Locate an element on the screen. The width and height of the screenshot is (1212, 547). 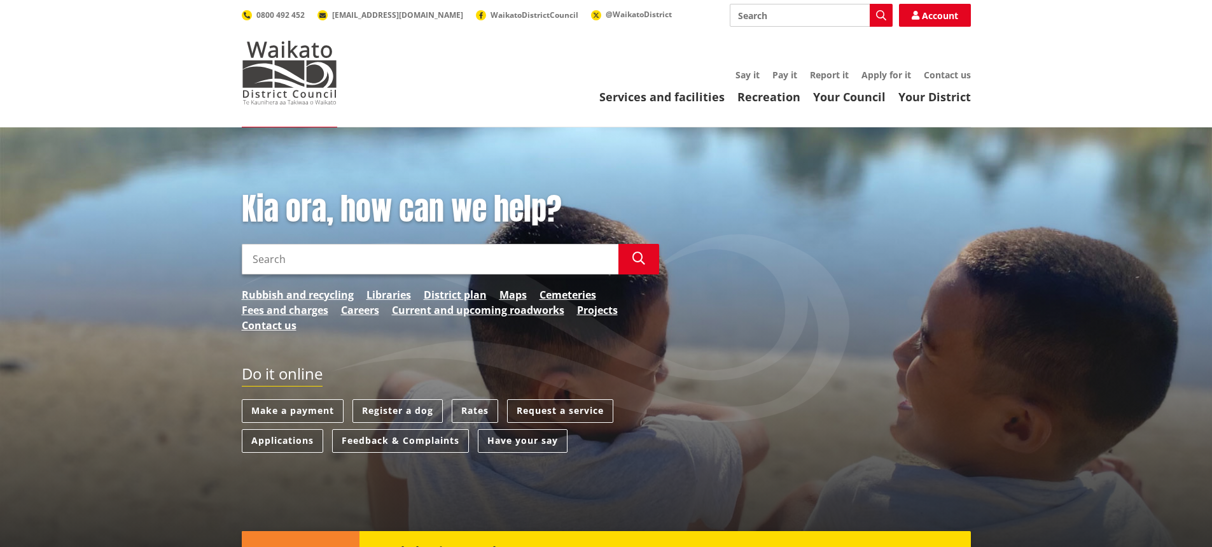
a: Have your say is located at coordinates (522, 440).